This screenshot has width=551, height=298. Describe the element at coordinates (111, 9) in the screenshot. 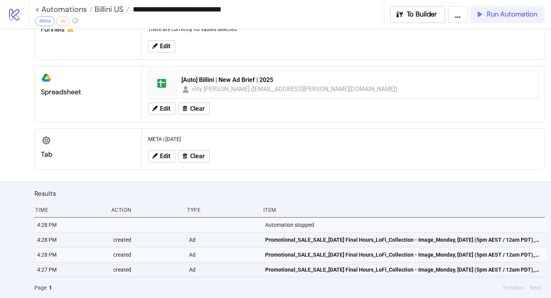

I see `a: Billini US` at that location.